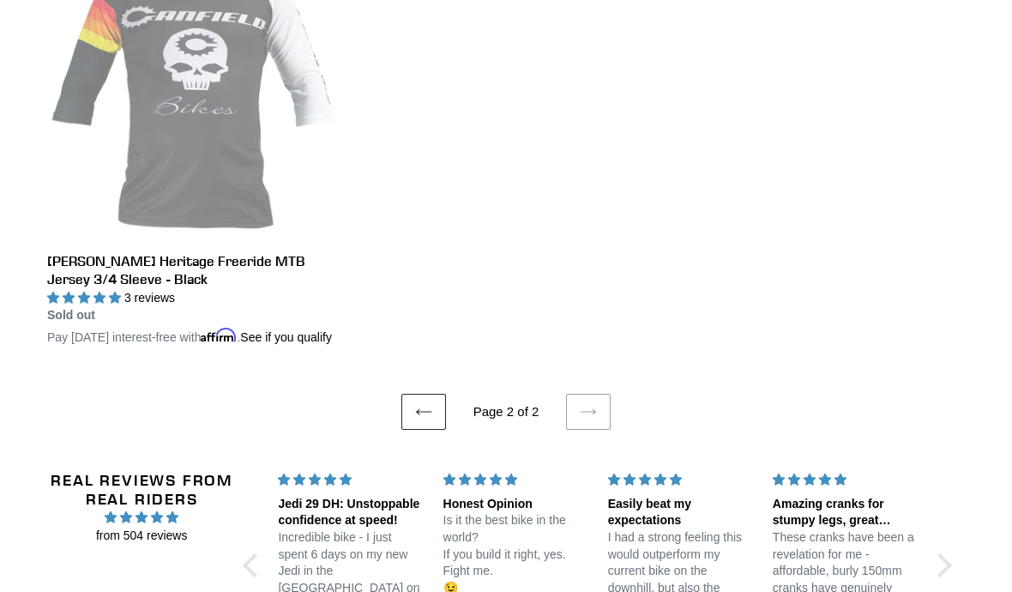 This screenshot has height=592, width=1012. I want to click on div: Honest Opinion, so click(515, 504).